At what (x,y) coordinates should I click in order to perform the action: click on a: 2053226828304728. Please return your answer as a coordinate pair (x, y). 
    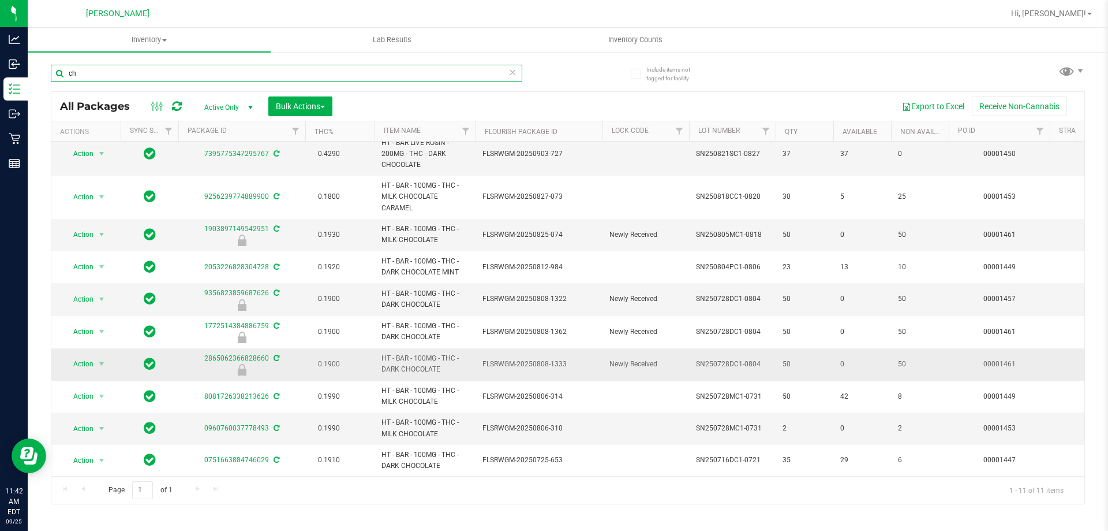
    Looking at the image, I should click on (237, 267).